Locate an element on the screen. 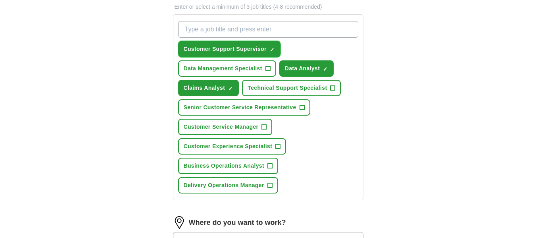  img: location.png is located at coordinates (179, 222).